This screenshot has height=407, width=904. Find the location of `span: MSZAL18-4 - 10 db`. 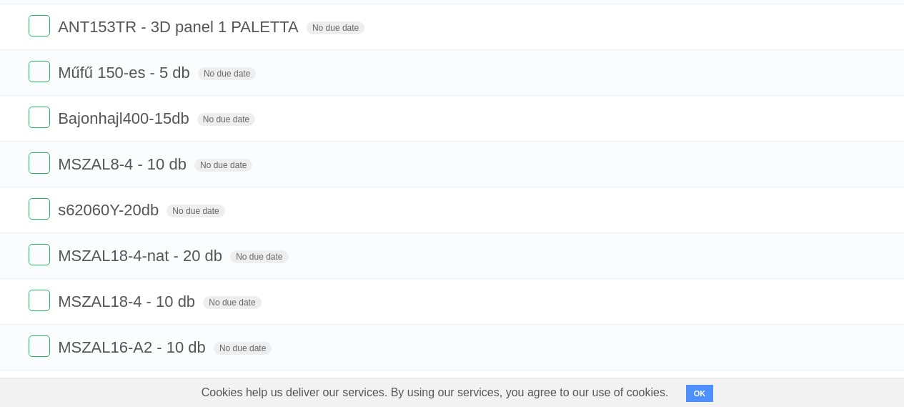

span: MSZAL18-4 - 10 db is located at coordinates (128, 301).